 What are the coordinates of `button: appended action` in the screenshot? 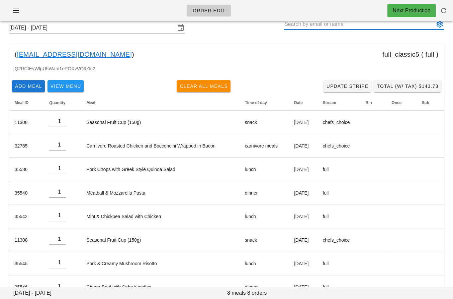 It's located at (440, 24).